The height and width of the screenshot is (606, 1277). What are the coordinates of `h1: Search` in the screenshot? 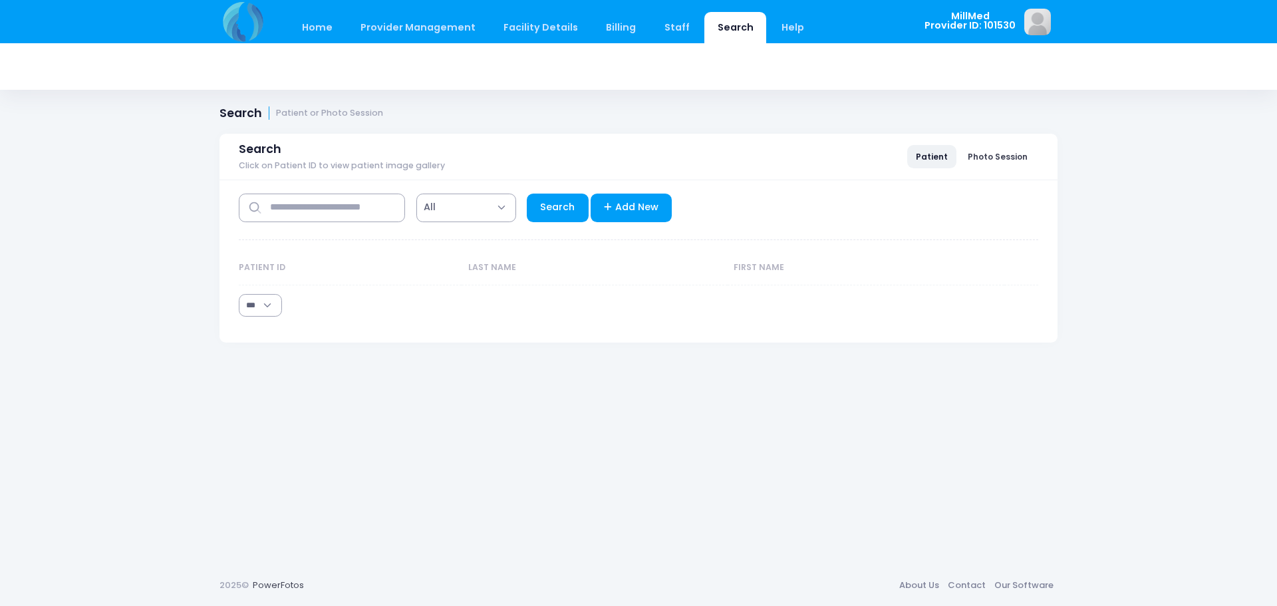 It's located at (301, 113).